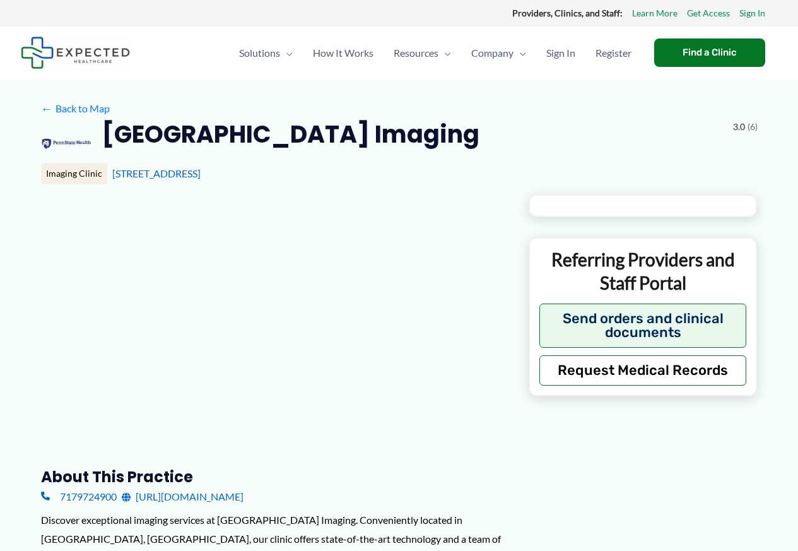  What do you see at coordinates (343, 53) in the screenshot?
I see `a: How It Works` at bounding box center [343, 53].